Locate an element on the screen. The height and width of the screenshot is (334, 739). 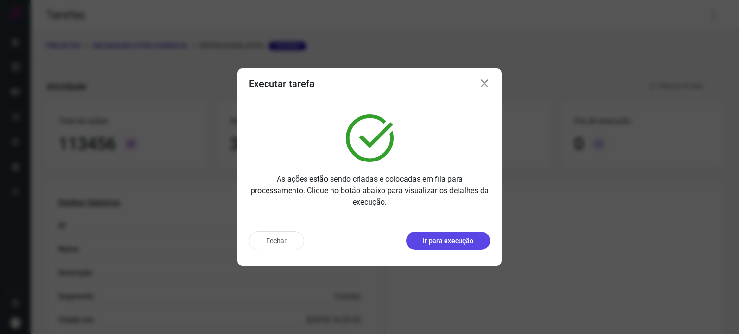
button: Fechar is located at coordinates (276, 241).